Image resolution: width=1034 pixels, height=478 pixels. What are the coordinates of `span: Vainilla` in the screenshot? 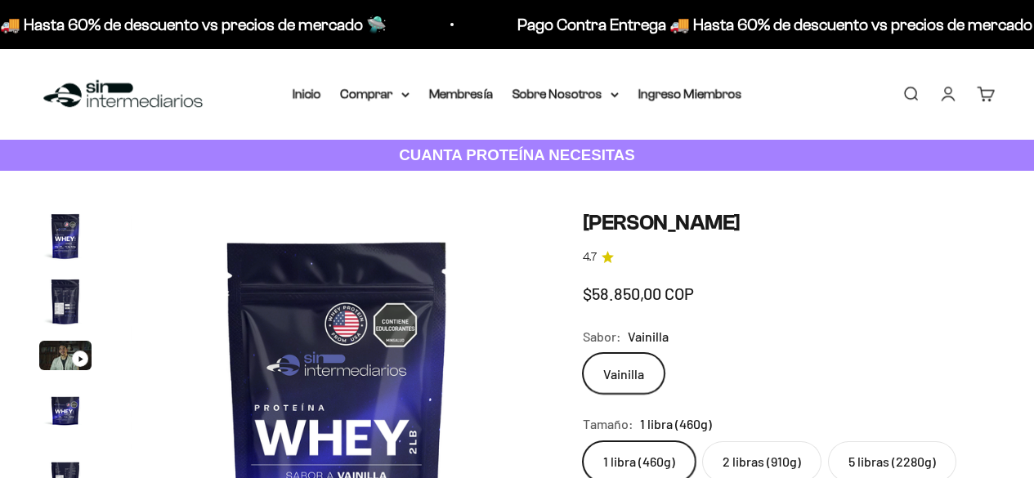 It's located at (648, 337).